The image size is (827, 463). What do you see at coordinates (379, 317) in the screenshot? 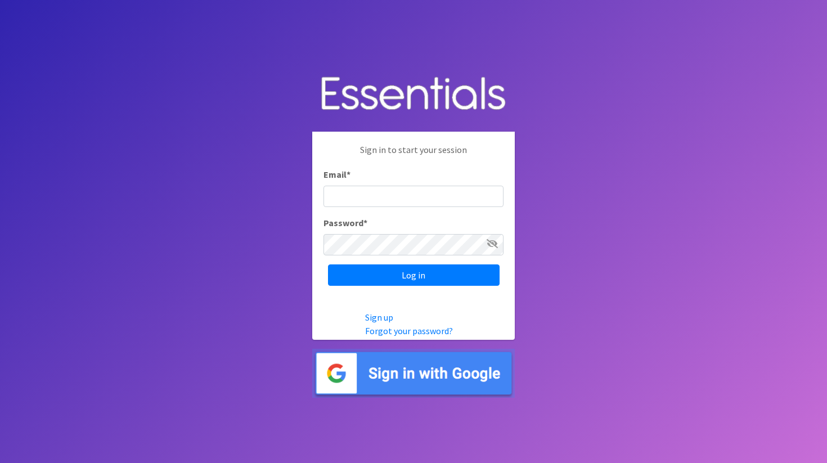
I see `a: Sign up` at bounding box center [379, 317].